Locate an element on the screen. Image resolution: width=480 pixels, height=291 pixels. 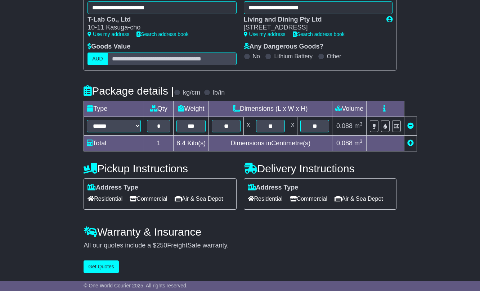
td: Dimensions in Centimetre(s) is located at coordinates (270, 143).